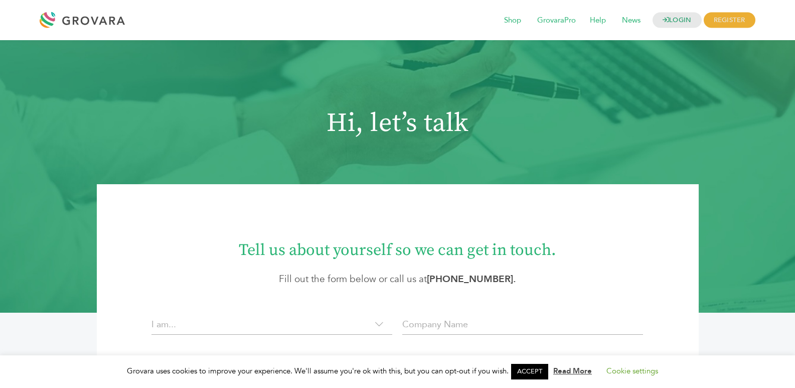  I want to click on span: News, so click(631, 21).